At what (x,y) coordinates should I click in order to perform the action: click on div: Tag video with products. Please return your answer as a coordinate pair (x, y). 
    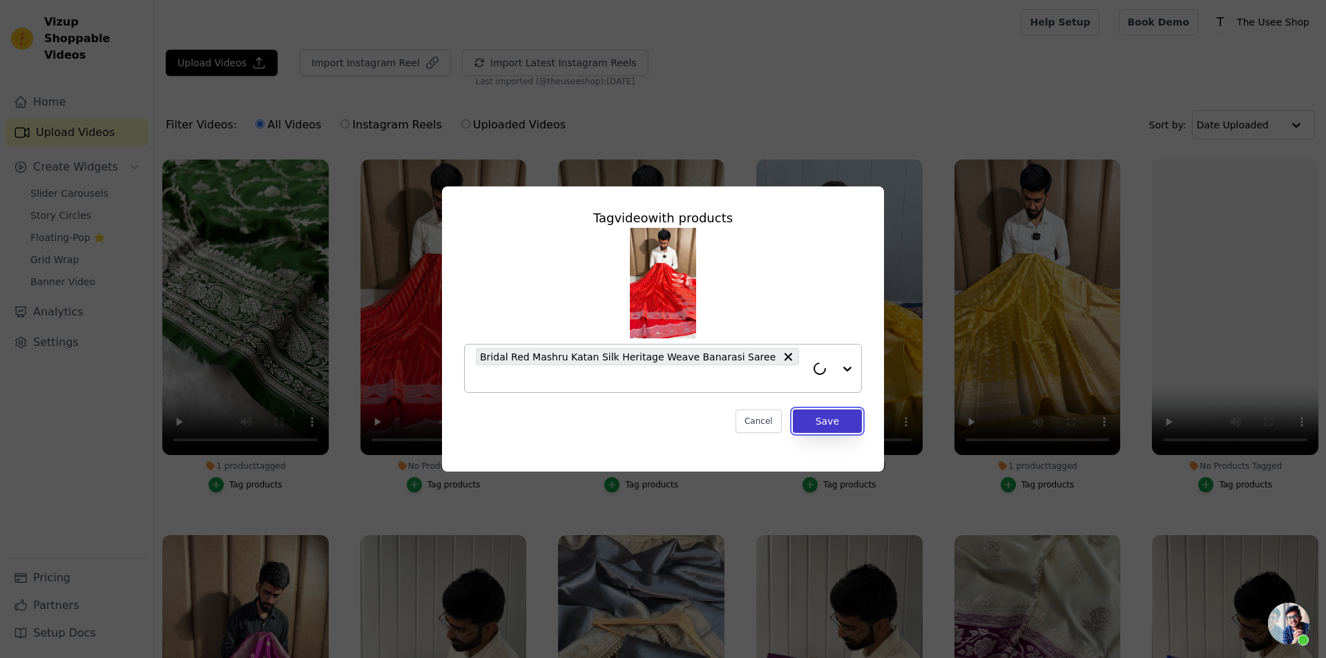
    Looking at the image, I should click on (663, 218).